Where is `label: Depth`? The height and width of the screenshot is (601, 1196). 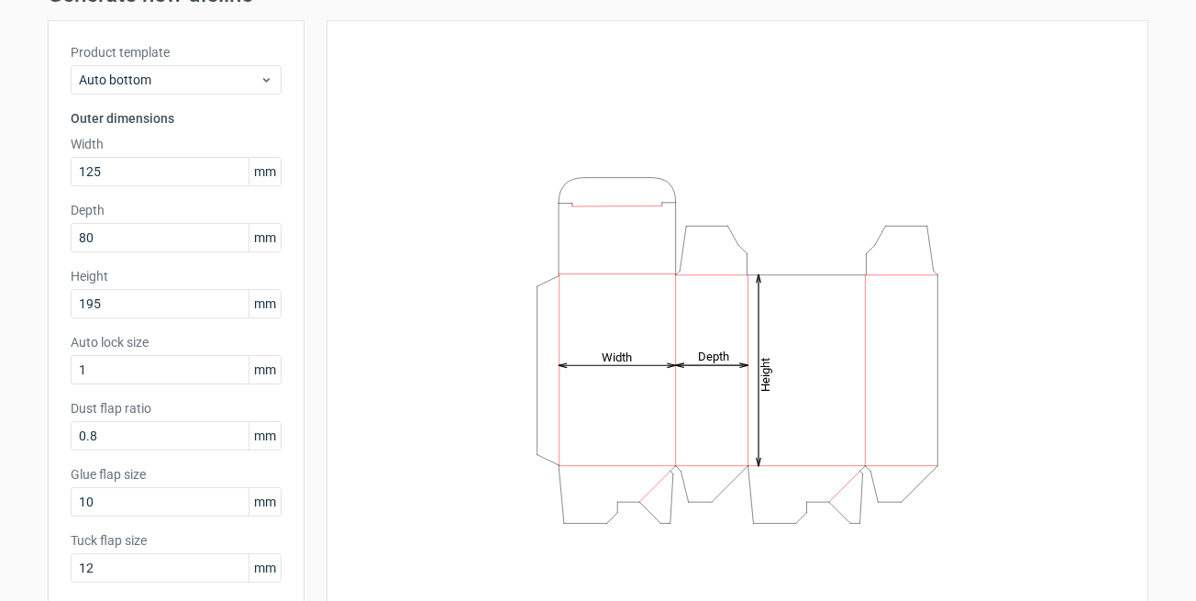 label: Depth is located at coordinates (176, 210).